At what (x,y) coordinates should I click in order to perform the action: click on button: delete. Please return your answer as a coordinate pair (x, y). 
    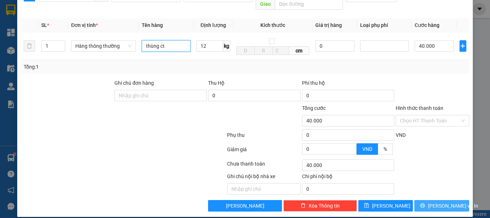
    Looking at the image, I should click on (29, 46).